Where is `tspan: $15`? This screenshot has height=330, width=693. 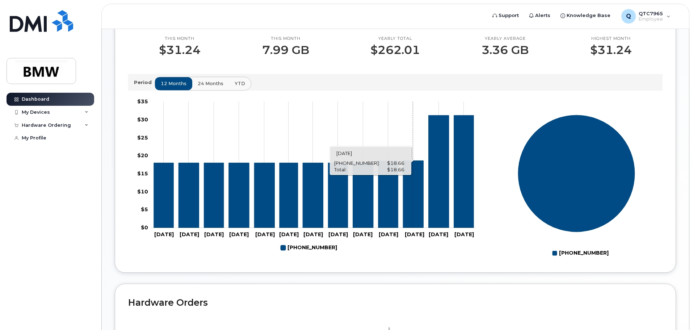
tspan: $15 is located at coordinates (143, 173).